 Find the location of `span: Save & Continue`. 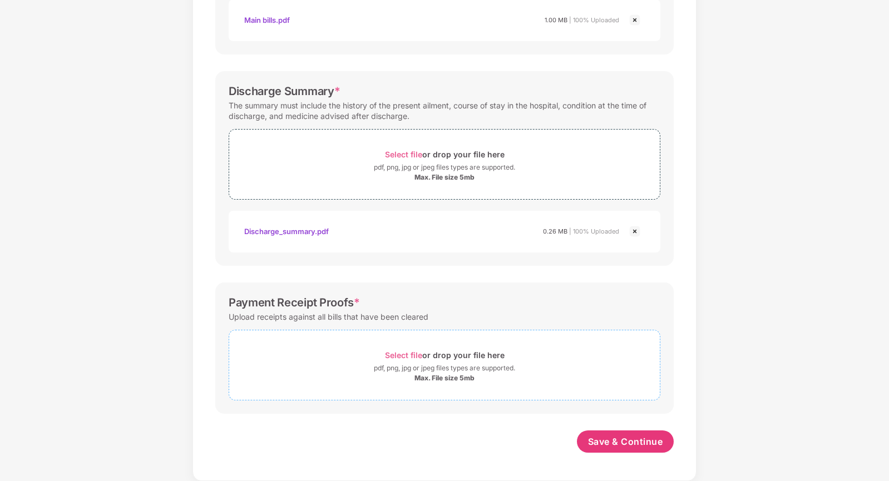

span: Save & Continue is located at coordinates (625, 442).